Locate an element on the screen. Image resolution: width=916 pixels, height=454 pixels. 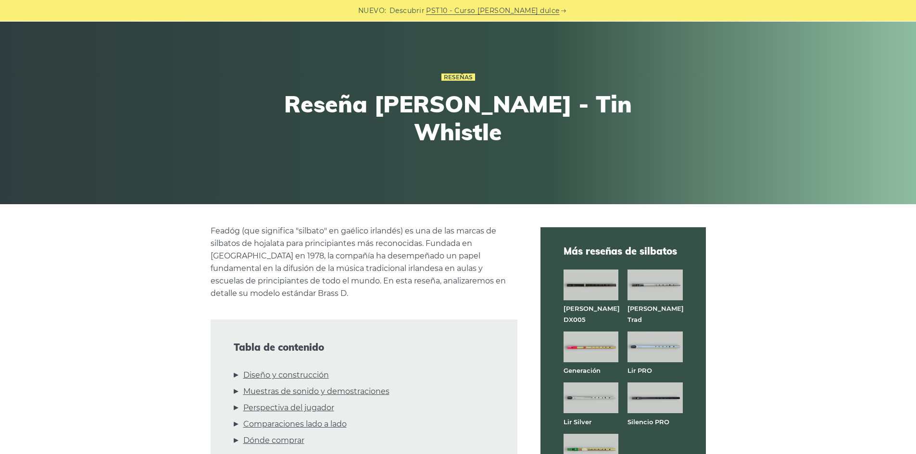
font: Muestras de sonido y demostraciones is located at coordinates (316, 391).